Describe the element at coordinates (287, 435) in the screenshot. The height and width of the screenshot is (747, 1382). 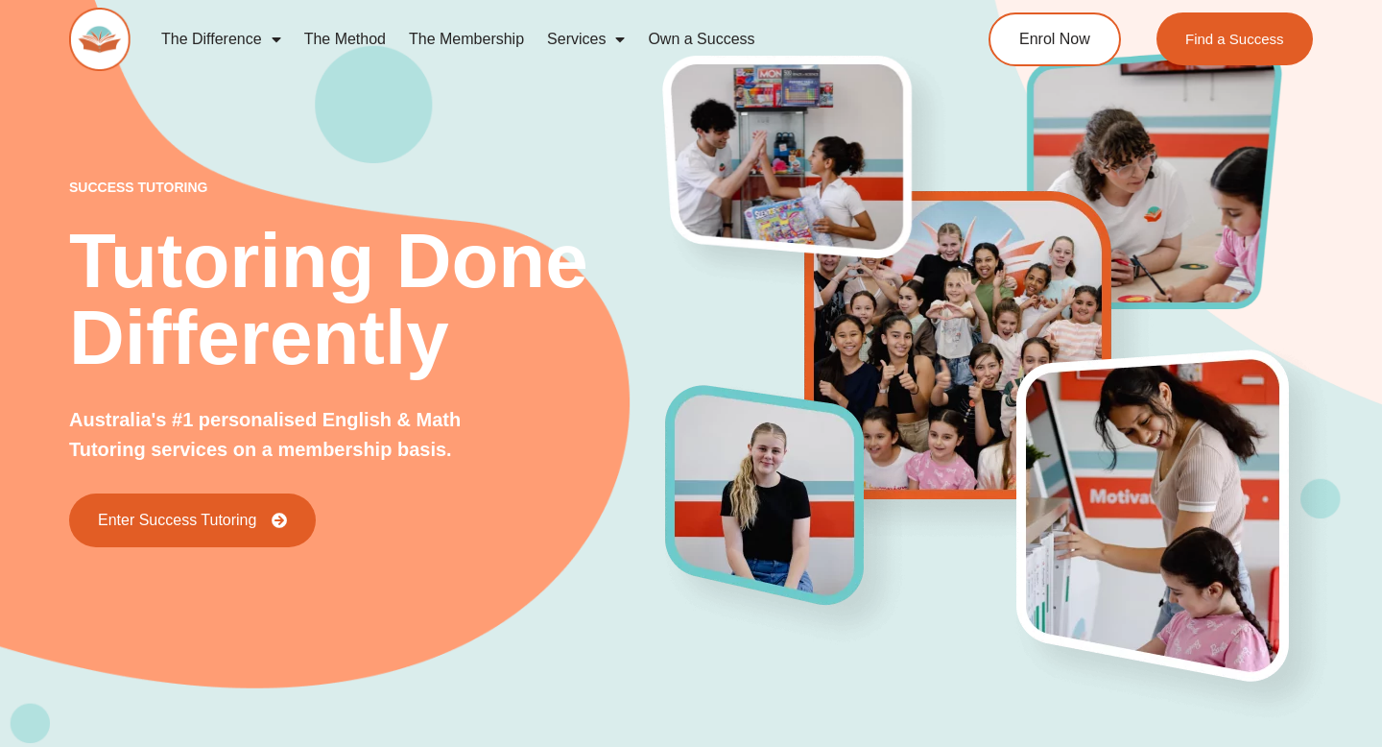
I see `p: Australia's #1 personalised English & Math Tutoring services on a membership basis.` at that location.